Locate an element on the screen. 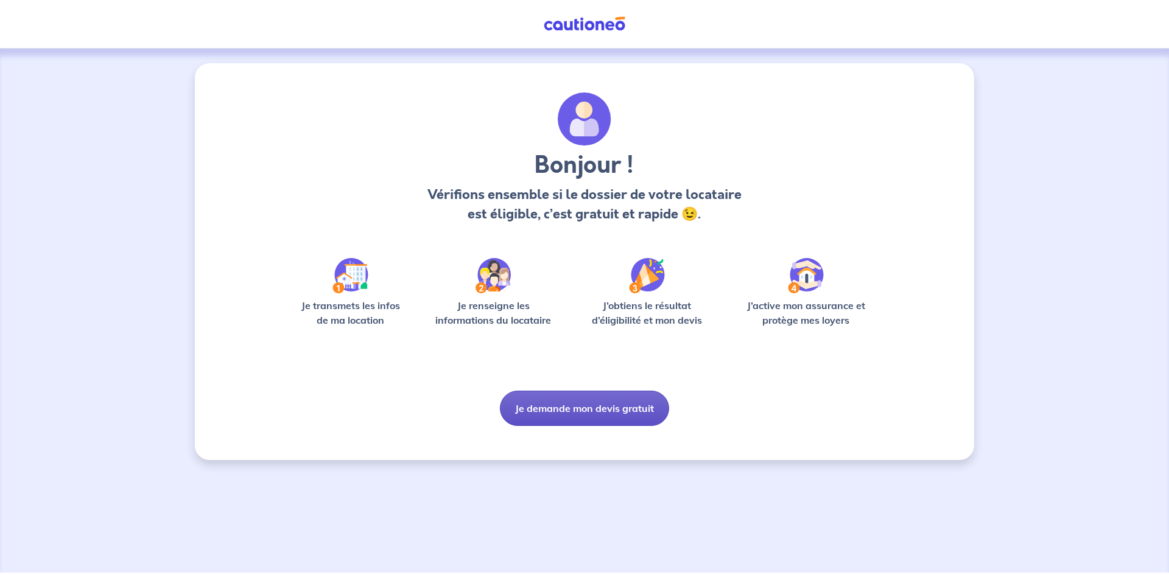  img: /static/c0a346edaed446bb123850d2d04ad552/Step-2.svg is located at coordinates (493, 276).